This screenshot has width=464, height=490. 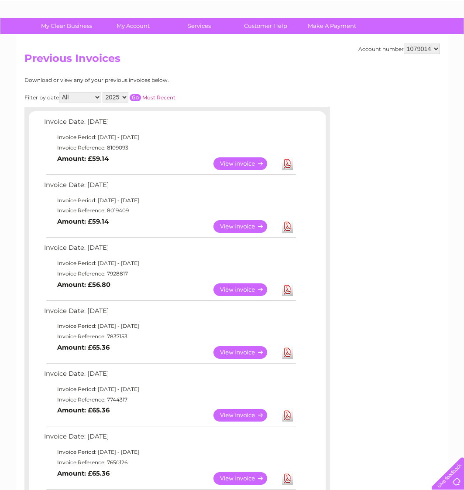 I want to click on a: Services, so click(x=199, y=26).